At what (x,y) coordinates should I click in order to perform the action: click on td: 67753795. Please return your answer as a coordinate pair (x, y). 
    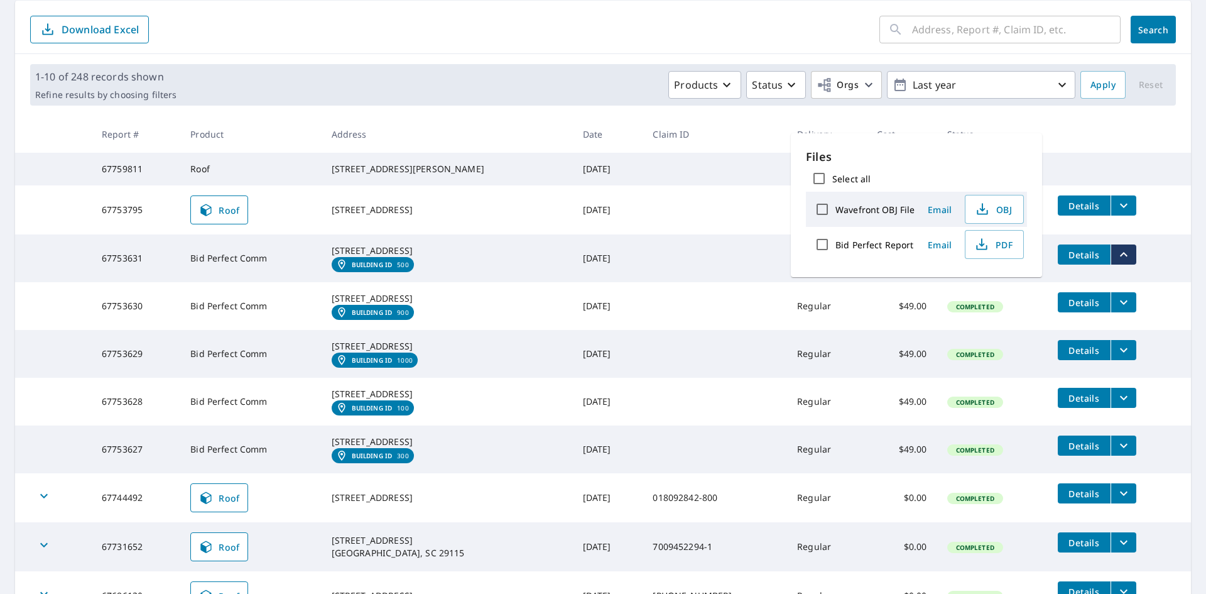
    Looking at the image, I should click on (136, 210).